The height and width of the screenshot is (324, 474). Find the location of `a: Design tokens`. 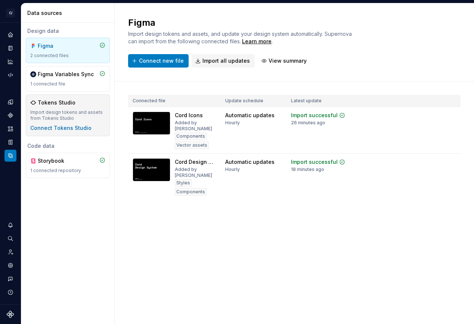

a: Design tokens is located at coordinates (10, 102).